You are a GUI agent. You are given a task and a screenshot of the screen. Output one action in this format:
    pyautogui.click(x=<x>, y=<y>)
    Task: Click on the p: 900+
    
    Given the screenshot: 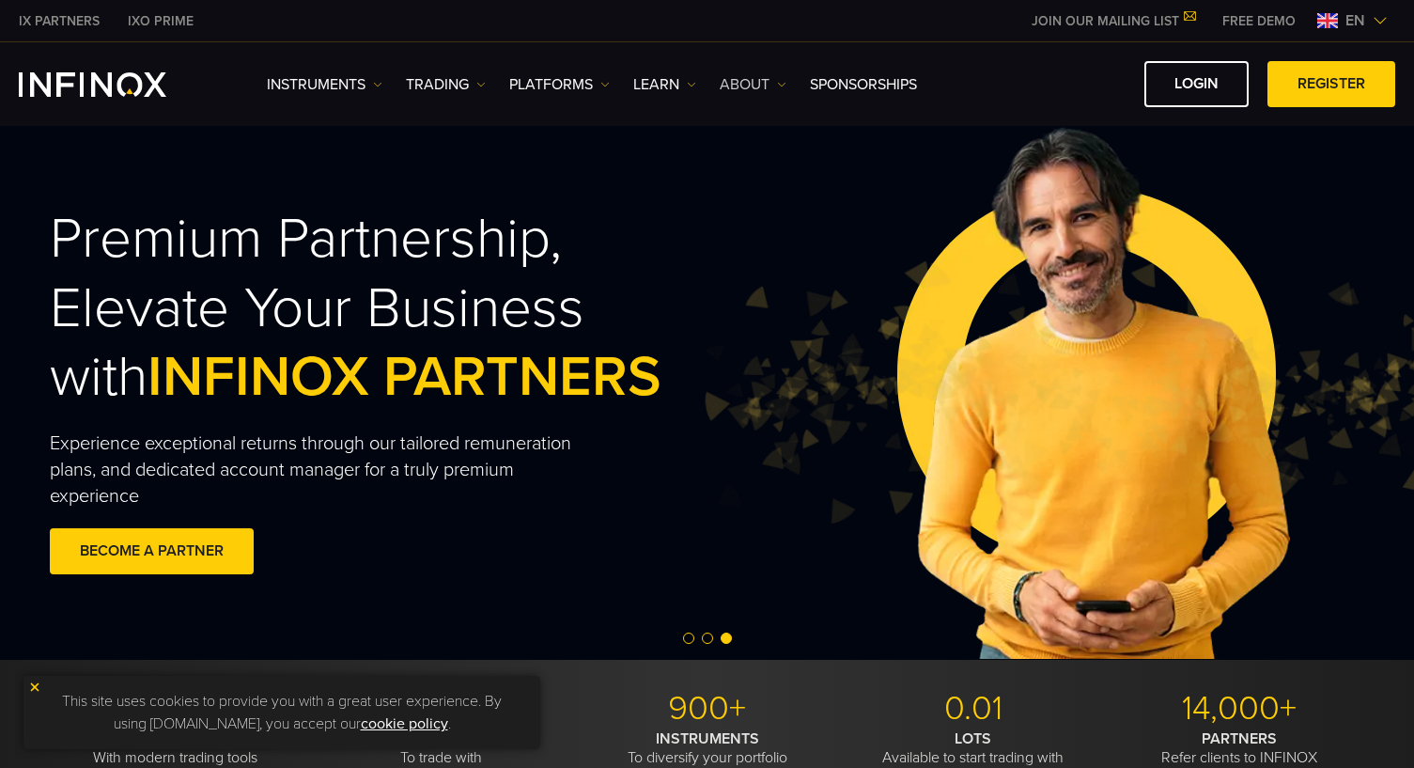 What is the action you would take?
    pyautogui.click(x=708, y=709)
    